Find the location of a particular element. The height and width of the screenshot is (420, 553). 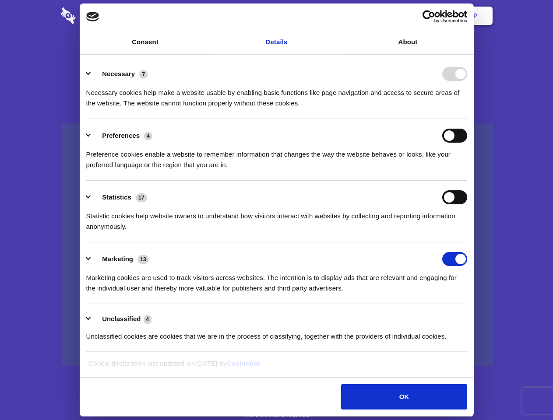

a: Usercentrics Cookiebot - opens in a new window is located at coordinates (428, 17).